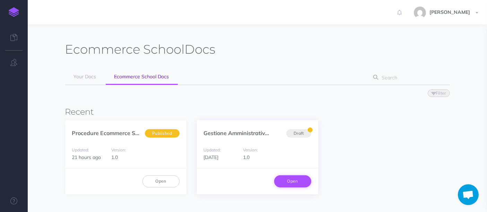  I want to click on h3: Recent, so click(257, 112).